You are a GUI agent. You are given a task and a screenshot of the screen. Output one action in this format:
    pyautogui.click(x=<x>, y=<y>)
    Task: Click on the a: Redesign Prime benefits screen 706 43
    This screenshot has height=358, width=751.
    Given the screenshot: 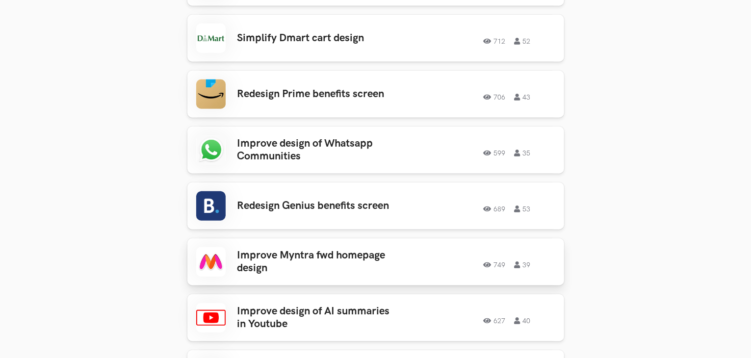 What is the action you would take?
    pyautogui.click(x=376, y=94)
    